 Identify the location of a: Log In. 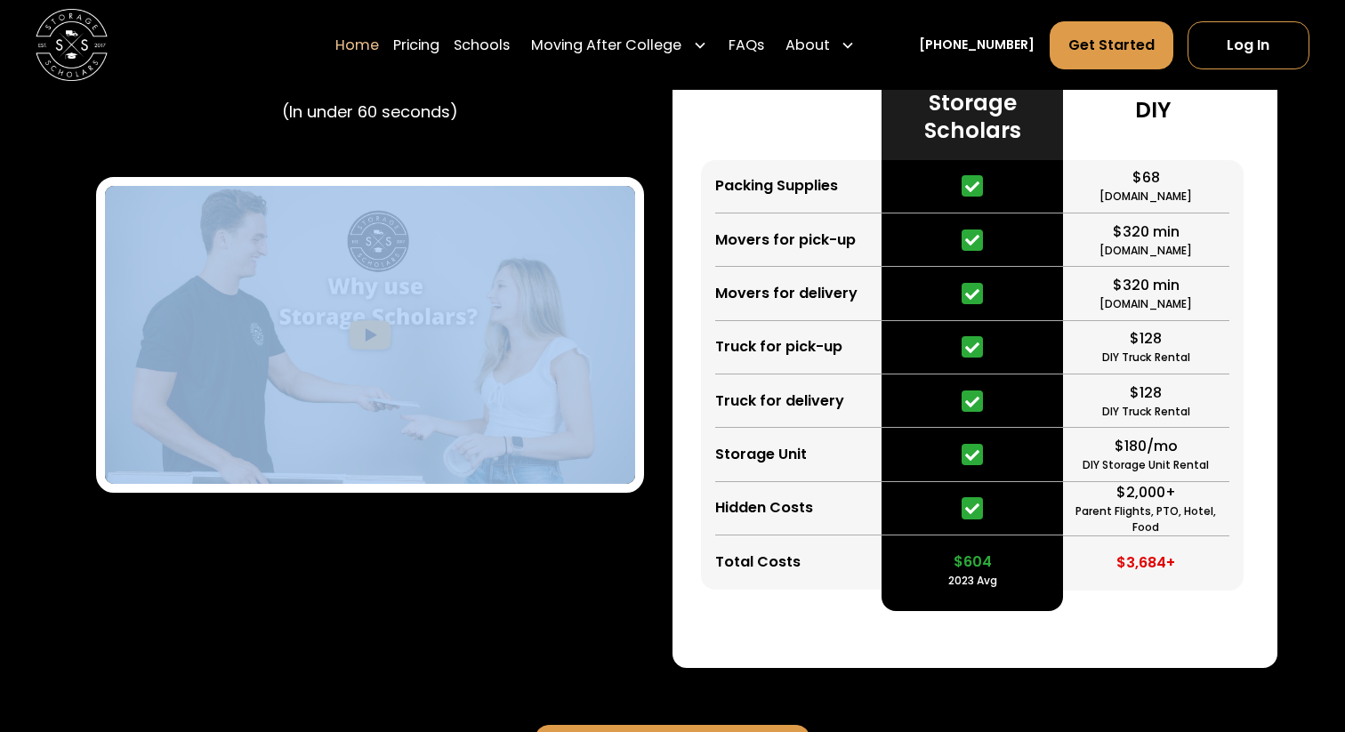
(1248, 44).